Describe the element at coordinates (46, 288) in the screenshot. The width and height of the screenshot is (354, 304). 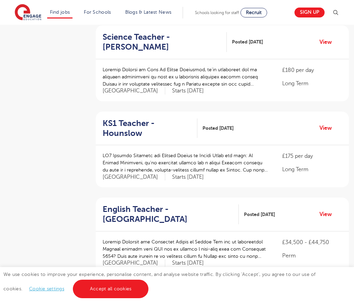
I see `a: Cookie settings` at that location.